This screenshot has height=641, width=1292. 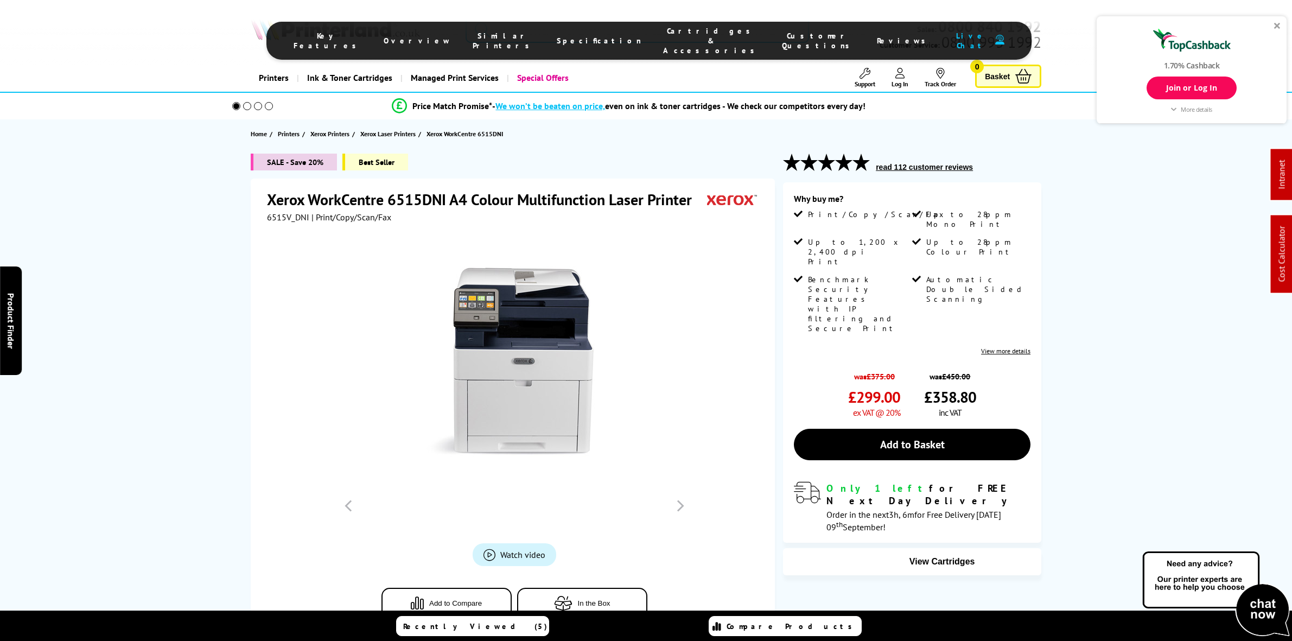 I want to click on span: Key Features, so click(x=328, y=41).